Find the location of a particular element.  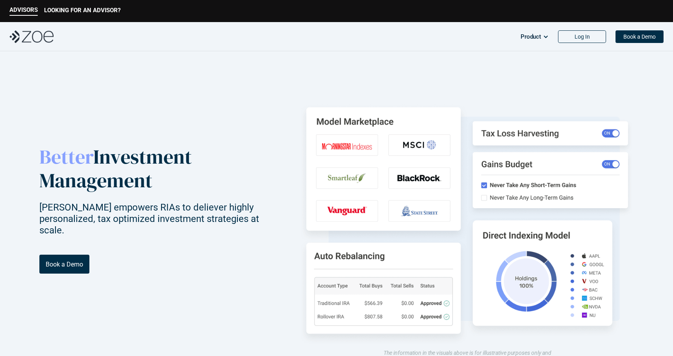

p: LOOKING FOR AN ADVISOR? is located at coordinates (82, 10).